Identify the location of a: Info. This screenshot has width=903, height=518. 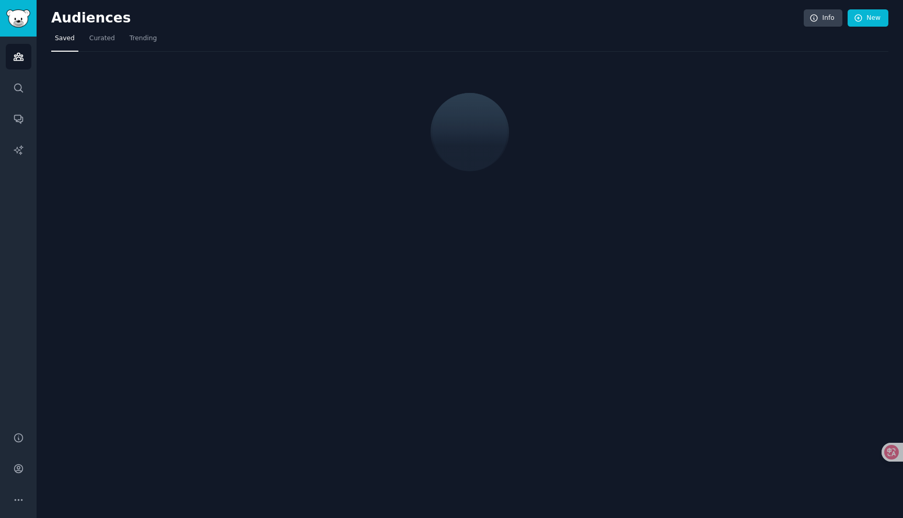
(823, 18).